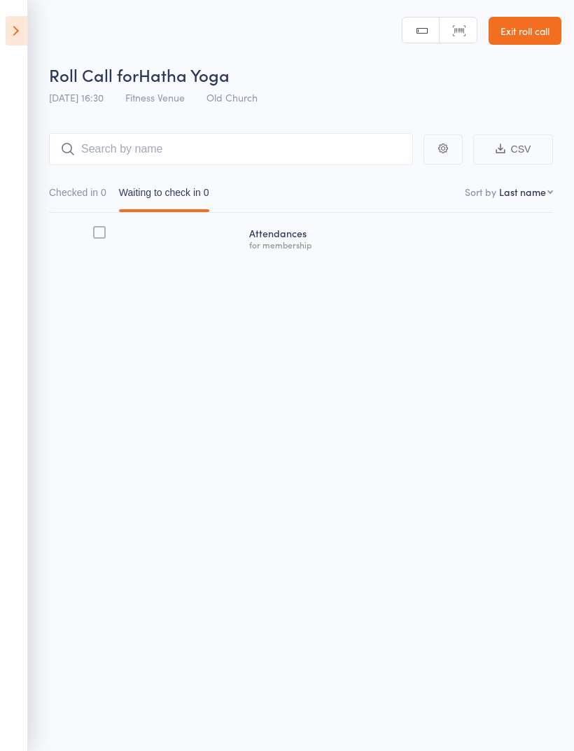  Describe the element at coordinates (155, 97) in the screenshot. I see `span: Fitness Venue` at that location.